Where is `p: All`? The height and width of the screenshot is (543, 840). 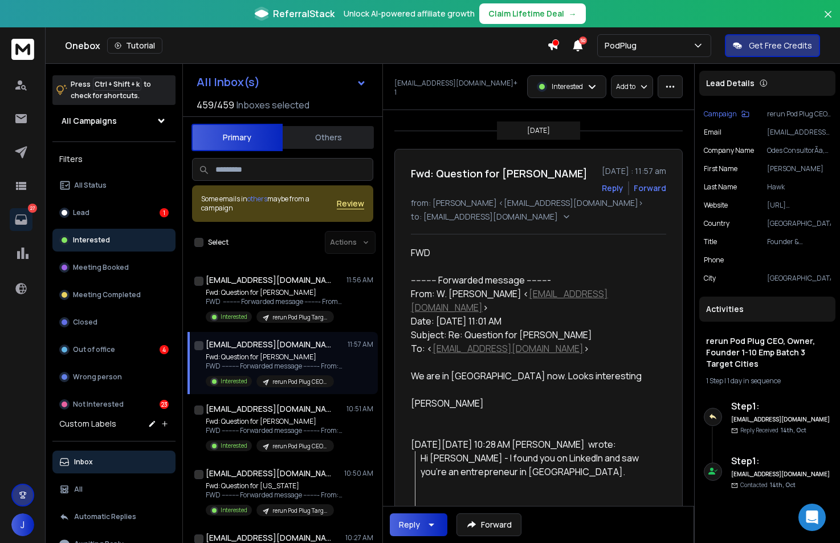 p: All is located at coordinates (78, 489).